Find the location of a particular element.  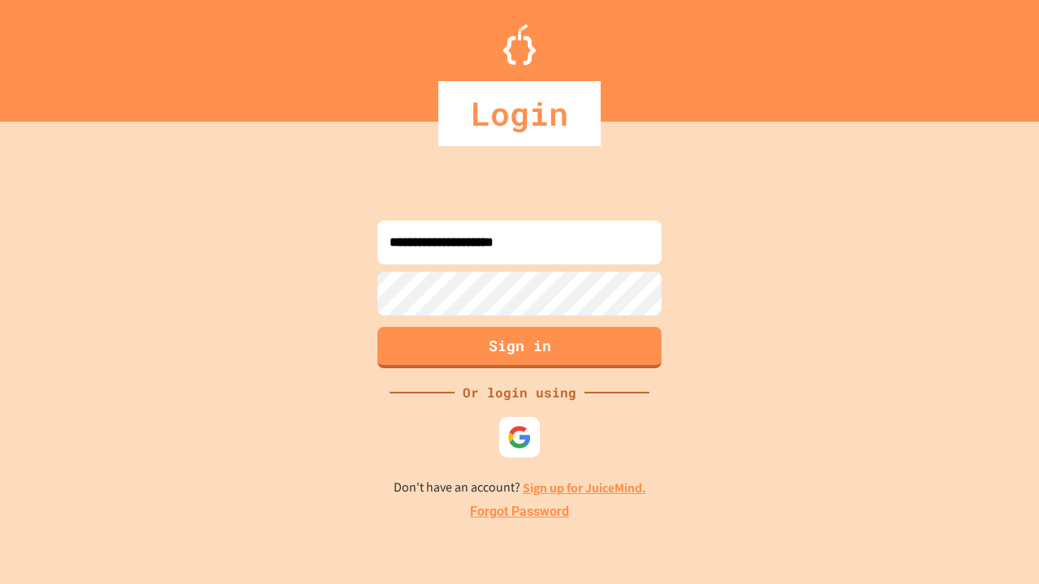

img: google-icon.svg is located at coordinates (519, 437).